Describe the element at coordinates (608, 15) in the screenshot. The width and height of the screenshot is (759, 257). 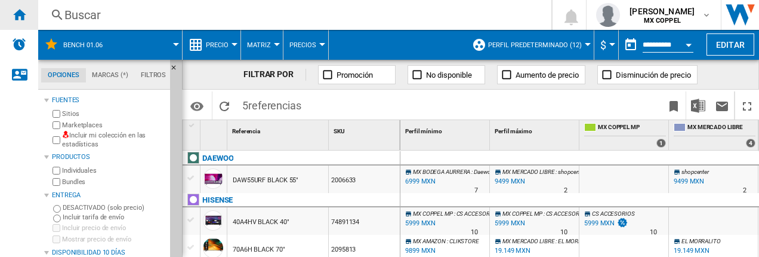
I see `img: profile.jpg` at that location.